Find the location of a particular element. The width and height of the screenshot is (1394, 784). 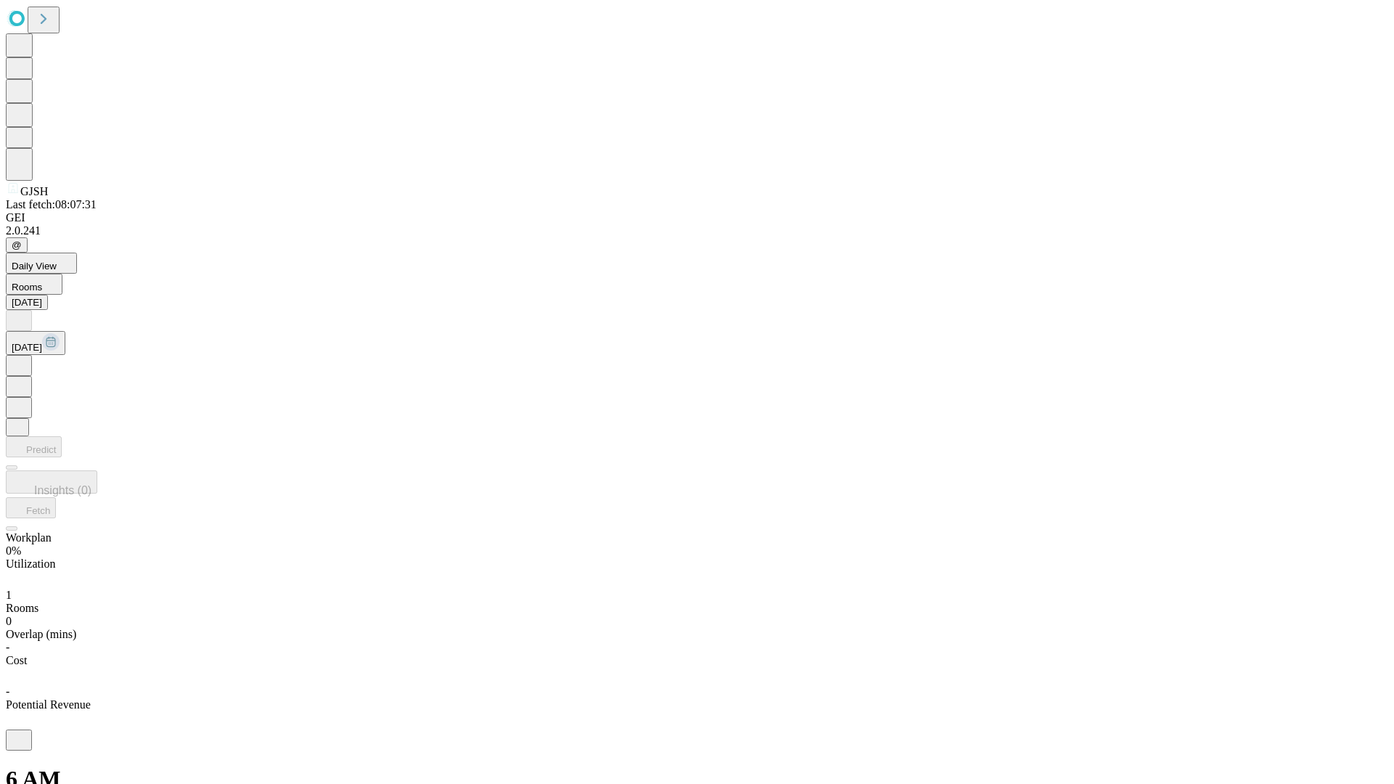

span: Overlap (mins) is located at coordinates (41, 634).